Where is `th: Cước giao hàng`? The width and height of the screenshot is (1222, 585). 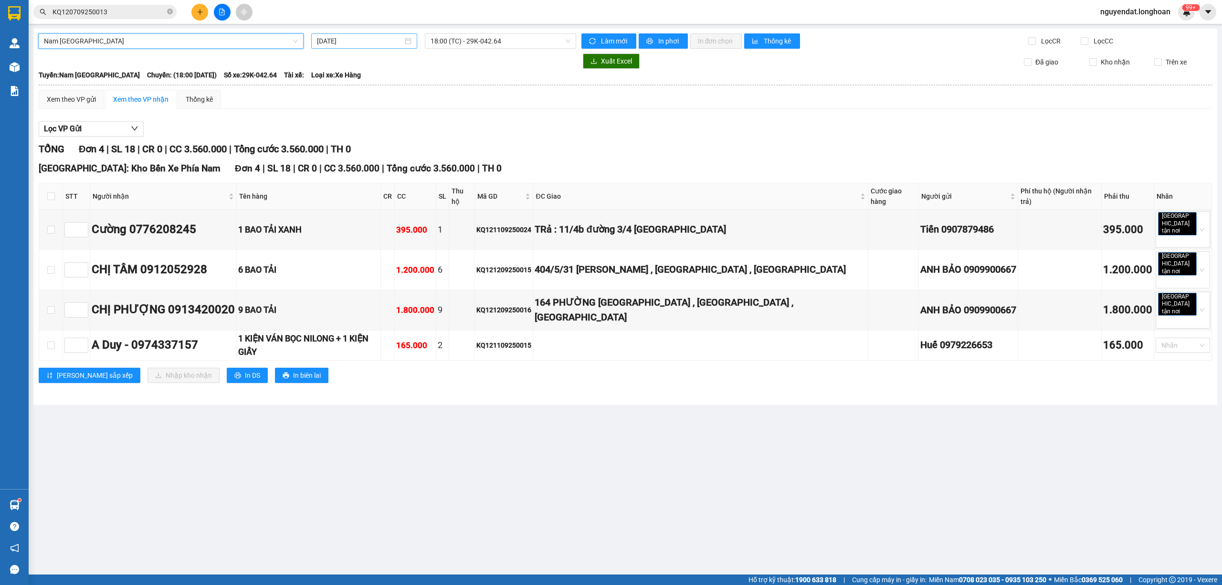 th: Cước giao hàng is located at coordinates (894, 196).